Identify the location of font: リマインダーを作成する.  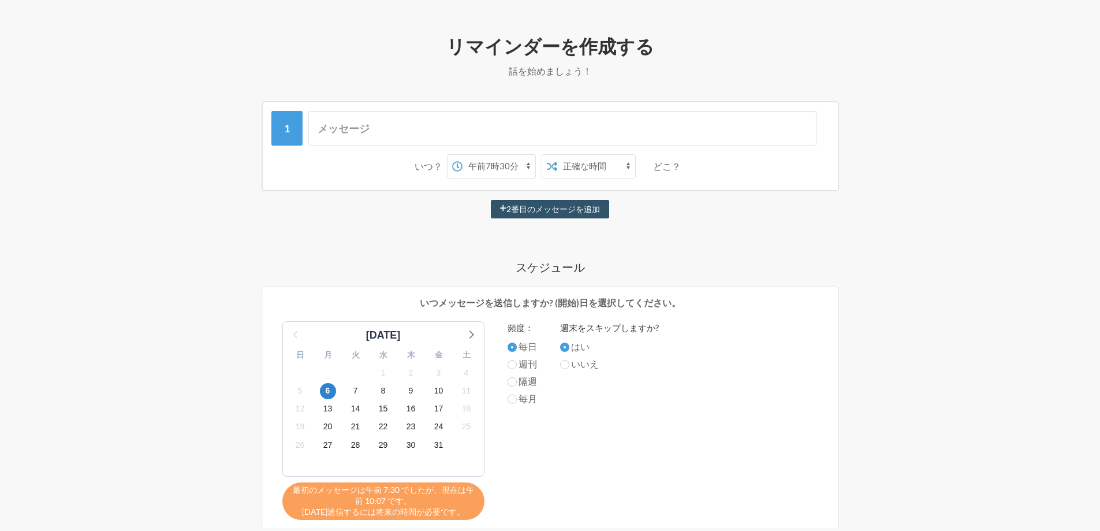
(550, 46).